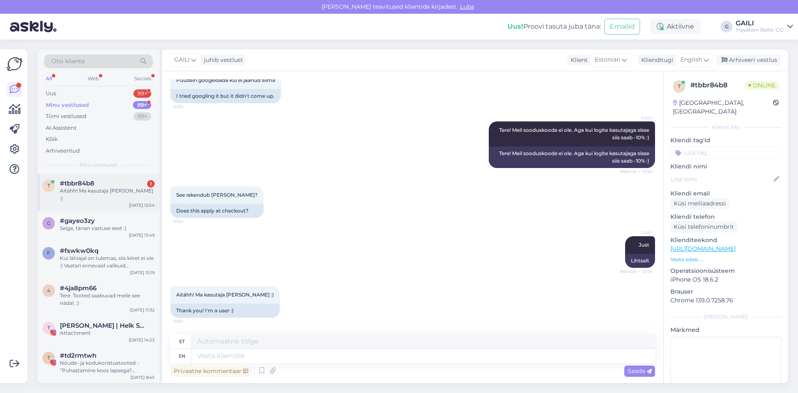 This screenshot has width=798, height=393. What do you see at coordinates (107, 299) in the screenshot?
I see `div: Tere. Tooted saabuvad meile see nädal. :)` at bounding box center [107, 299].